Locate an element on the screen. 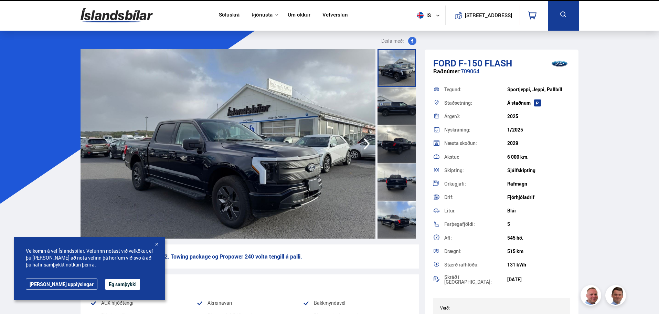 This screenshot has height=314, width=659. img: svg+xml;base64,PHN2ZyB4bWxucz0iaHR0cDovL3d3dy53My5vcmcvMjAwMC9zdmciIHdpZHRoPSI1MTIiIGhlaWdodD0iNT... is located at coordinates (420, 15).